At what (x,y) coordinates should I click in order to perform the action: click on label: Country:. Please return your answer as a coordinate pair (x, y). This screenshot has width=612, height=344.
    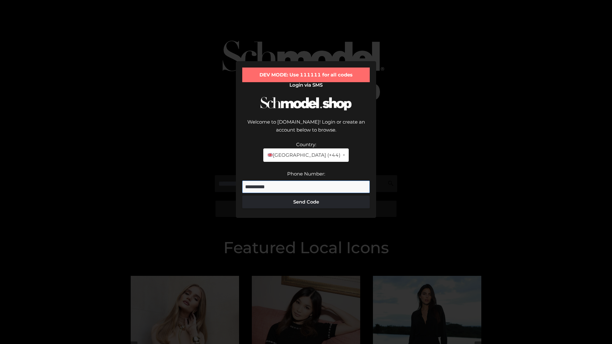
    Looking at the image, I should click on (306, 144).